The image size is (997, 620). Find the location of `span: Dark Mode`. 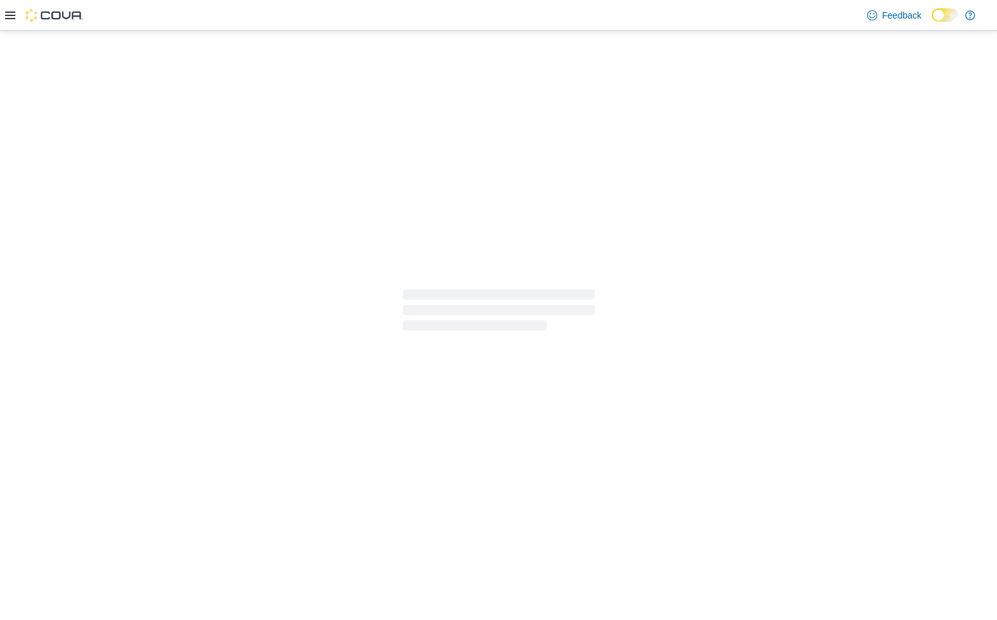

span: Dark Mode is located at coordinates (931, 22).